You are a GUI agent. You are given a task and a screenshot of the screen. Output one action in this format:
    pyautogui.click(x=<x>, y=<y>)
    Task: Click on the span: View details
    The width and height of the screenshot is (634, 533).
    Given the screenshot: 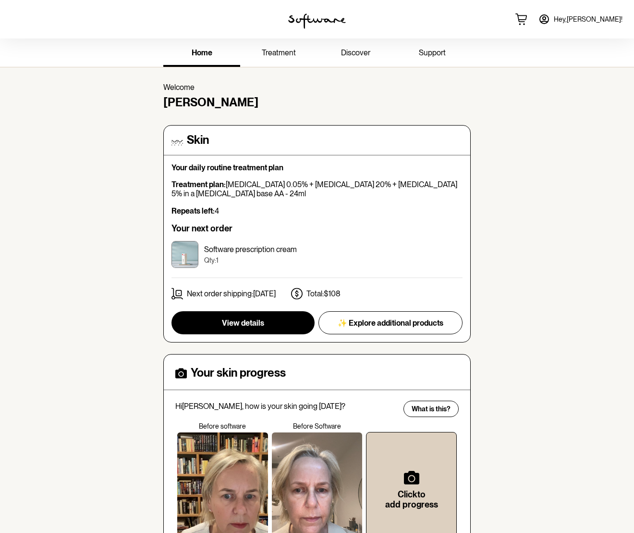 What is the action you would take?
    pyautogui.click(x=243, y=323)
    